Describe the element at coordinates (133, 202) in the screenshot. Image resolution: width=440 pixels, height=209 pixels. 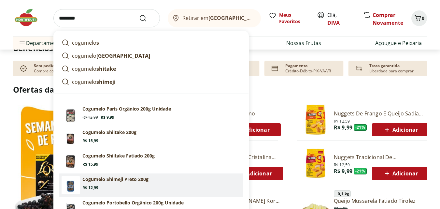
I see `p: Cogumelo Portobello Orgânico 200g Unidade` at that location.